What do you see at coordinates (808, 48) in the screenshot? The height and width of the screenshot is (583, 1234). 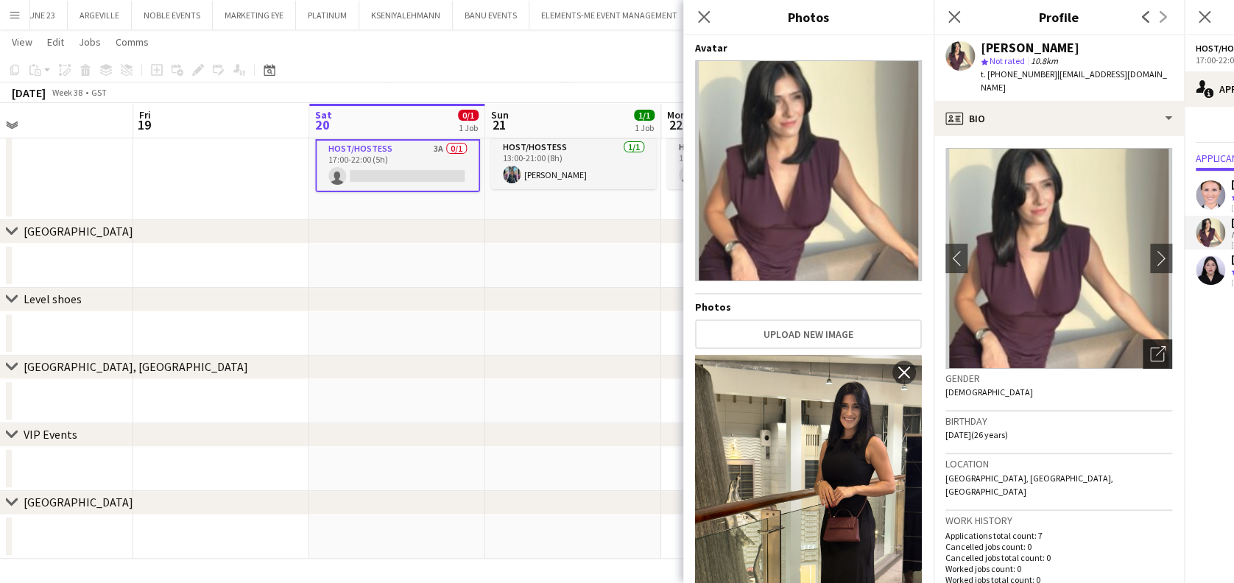 I see `h4: Avatar` at bounding box center [808, 48].